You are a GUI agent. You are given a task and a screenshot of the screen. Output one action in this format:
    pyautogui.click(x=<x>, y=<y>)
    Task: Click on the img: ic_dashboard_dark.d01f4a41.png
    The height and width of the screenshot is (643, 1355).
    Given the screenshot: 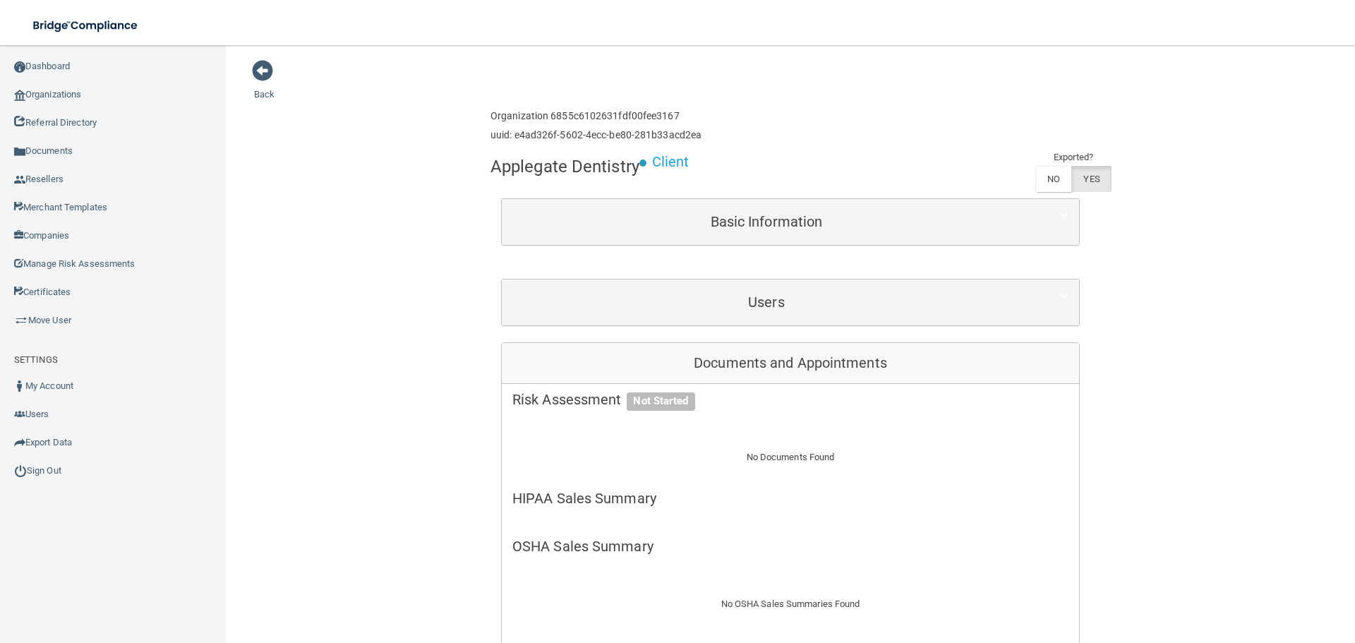 What is the action you would take?
    pyautogui.click(x=20, y=67)
    